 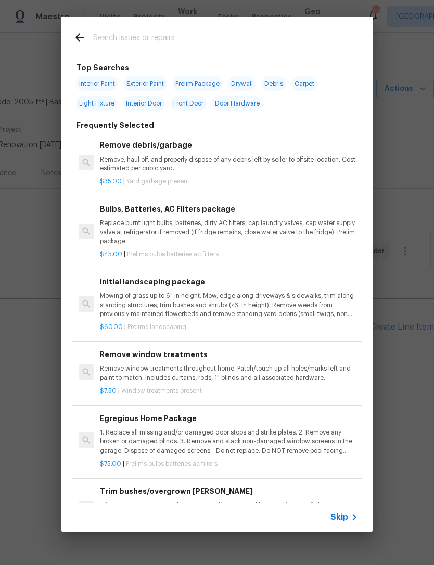 What do you see at coordinates (157, 327) in the screenshot?
I see `span: Prelims landscaping` at bounding box center [157, 327].